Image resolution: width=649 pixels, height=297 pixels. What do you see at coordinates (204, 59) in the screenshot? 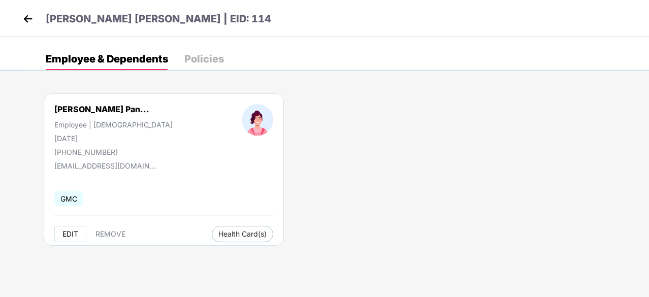
I see `div: Policies` at bounding box center [204, 59].